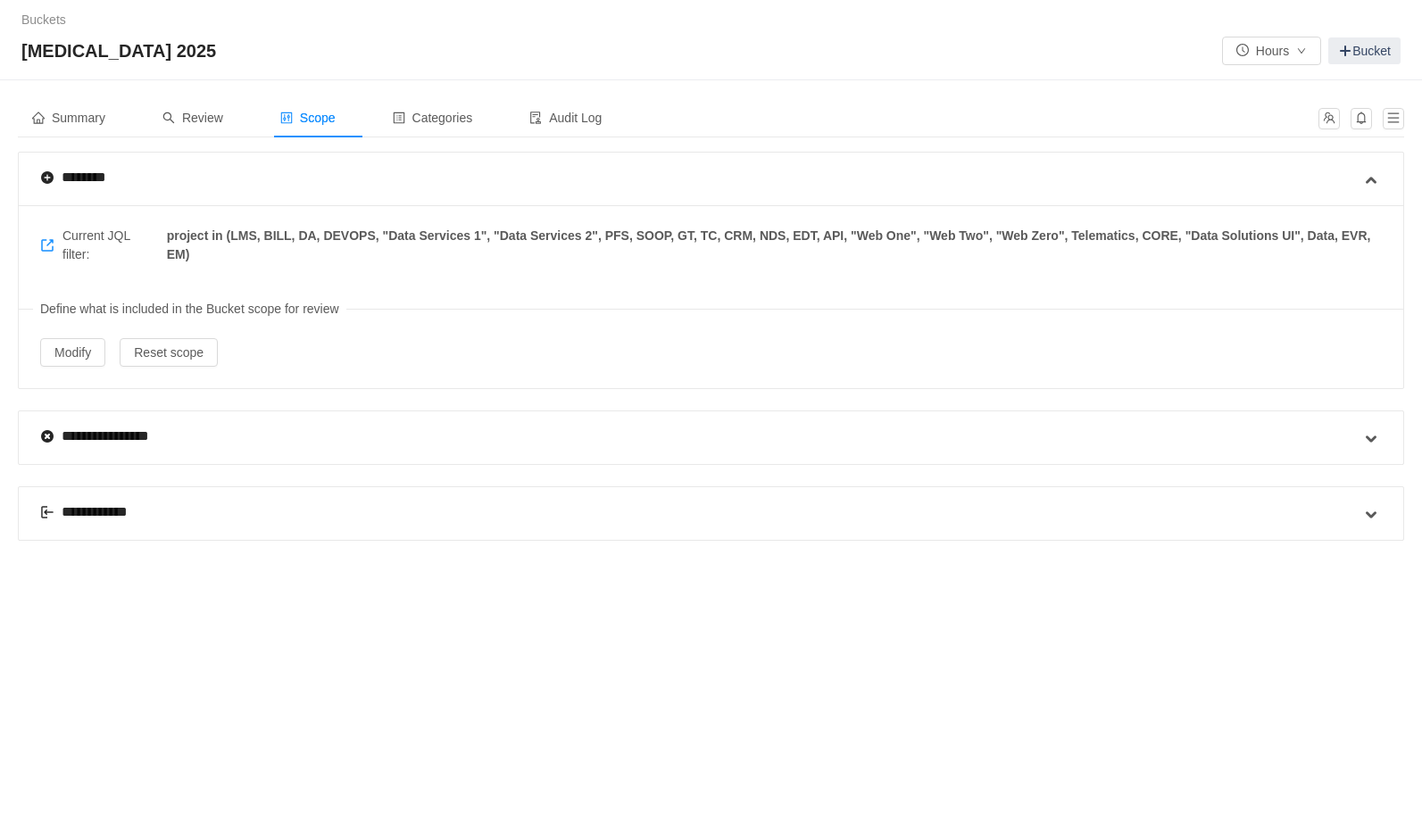  I want to click on span: Current JQL filter:, so click(710, 245).